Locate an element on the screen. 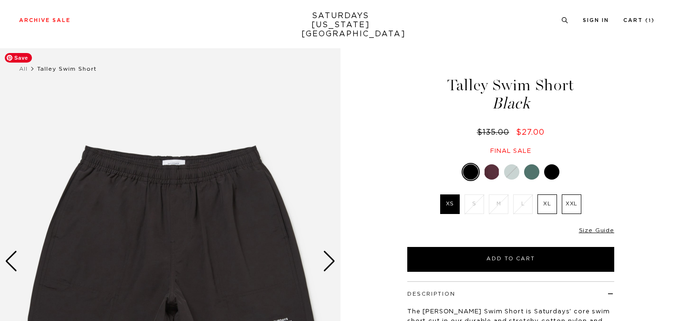  a: Size Guide is located at coordinates (597, 230).